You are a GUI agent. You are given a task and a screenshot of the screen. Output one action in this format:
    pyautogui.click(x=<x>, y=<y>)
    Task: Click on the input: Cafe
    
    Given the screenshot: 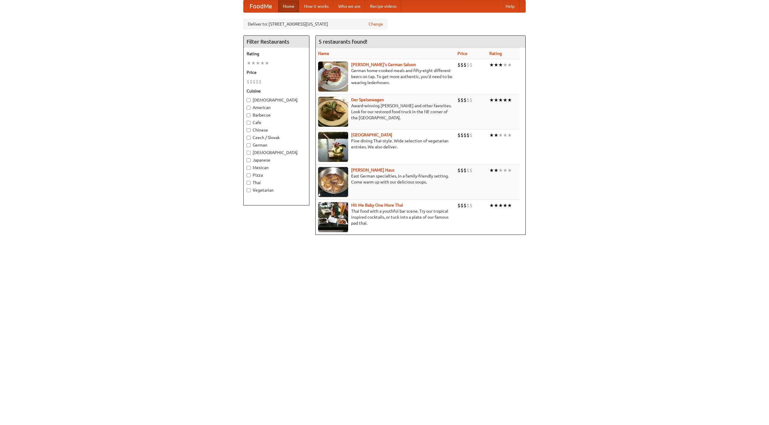 What is the action you would take?
    pyautogui.click(x=248, y=123)
    